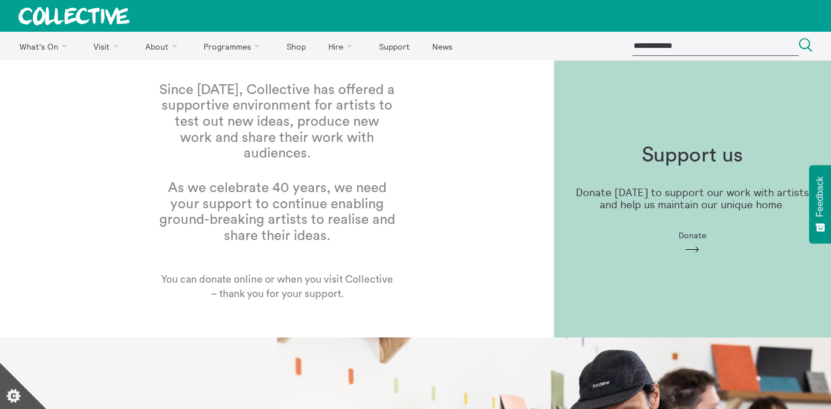 Image resolution: width=831 pixels, height=409 pixels. I want to click on h1: Support us, so click(692, 155).